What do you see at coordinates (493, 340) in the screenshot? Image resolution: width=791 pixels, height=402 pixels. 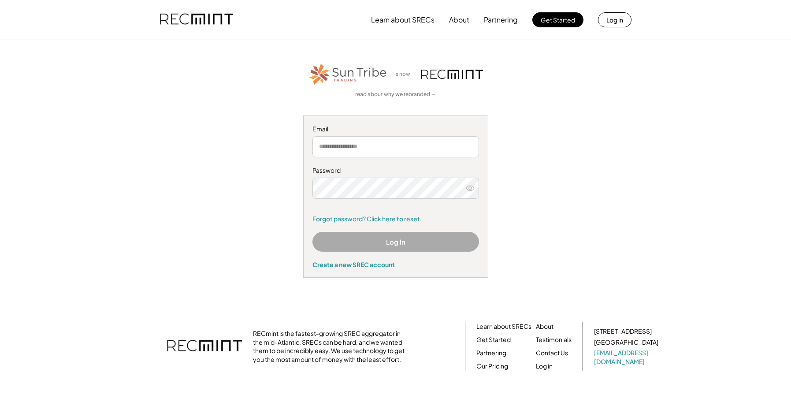 I see `a: Get Started` at bounding box center [493, 340].